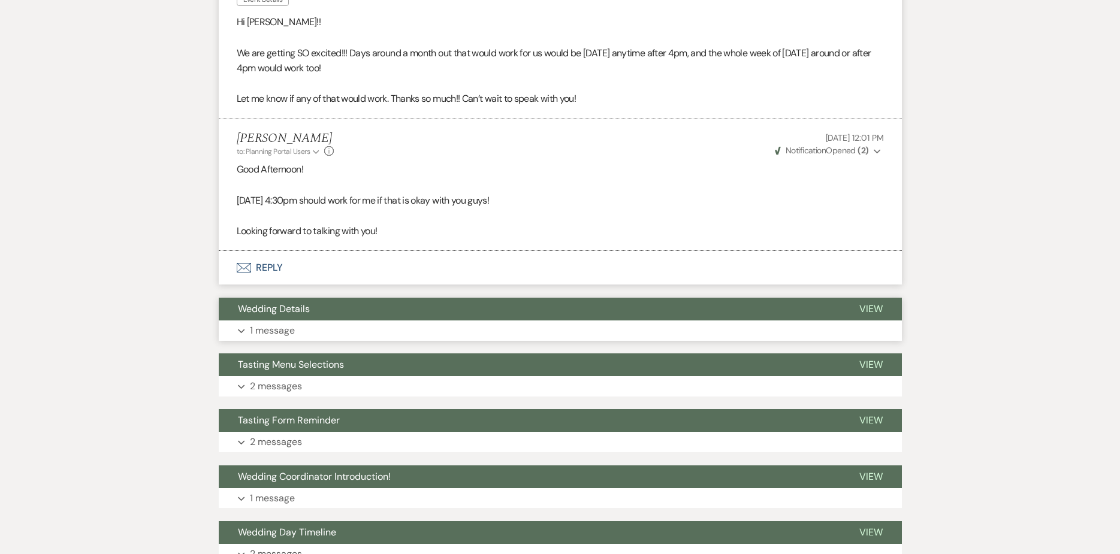 The height and width of the screenshot is (554, 1120). Describe the element at coordinates (529, 309) in the screenshot. I see `button: Wedding Details` at that location.